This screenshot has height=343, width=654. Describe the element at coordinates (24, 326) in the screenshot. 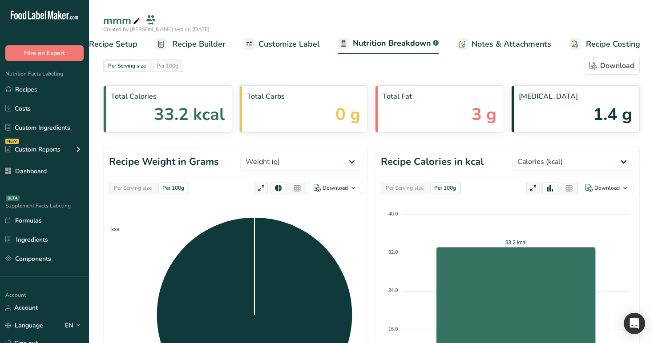

I see `a: Language` at that location.